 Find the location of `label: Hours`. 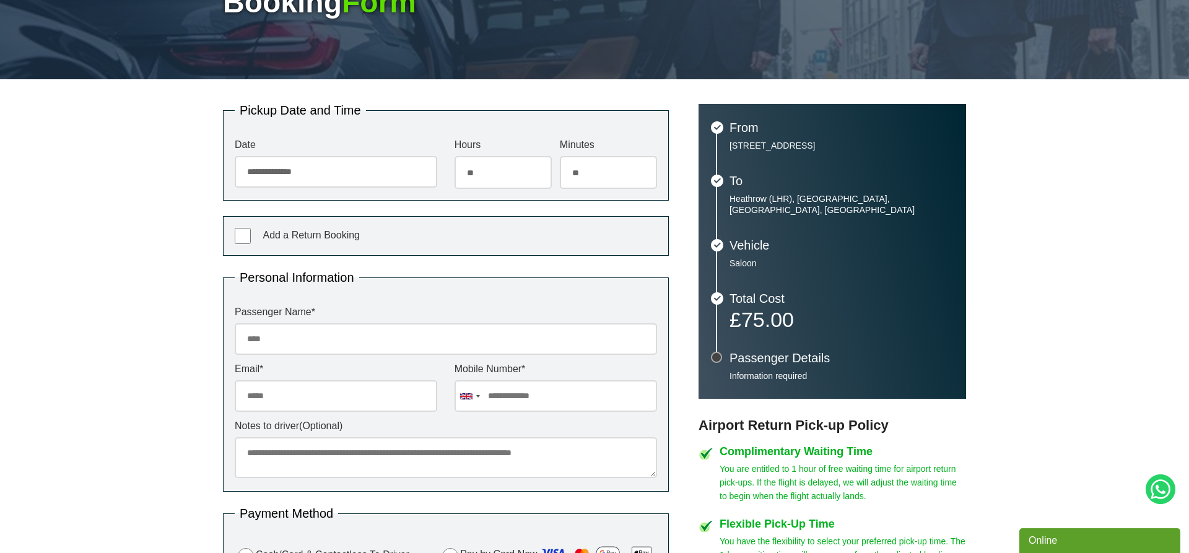

label: Hours is located at coordinates (503, 145).